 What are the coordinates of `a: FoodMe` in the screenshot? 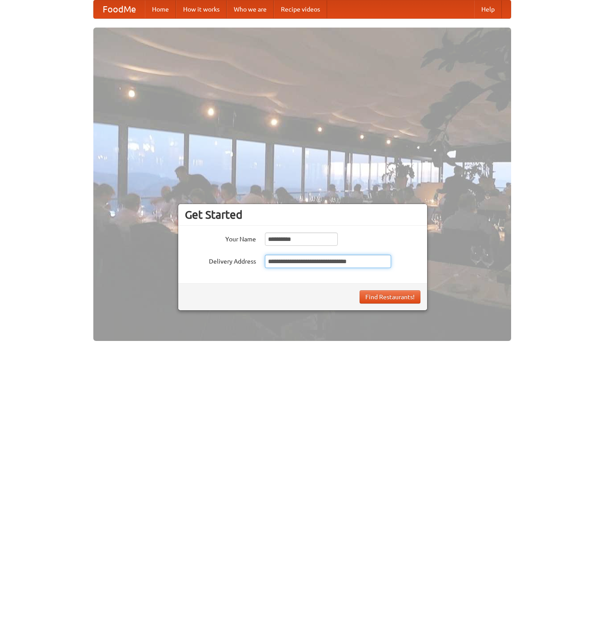 It's located at (119, 9).